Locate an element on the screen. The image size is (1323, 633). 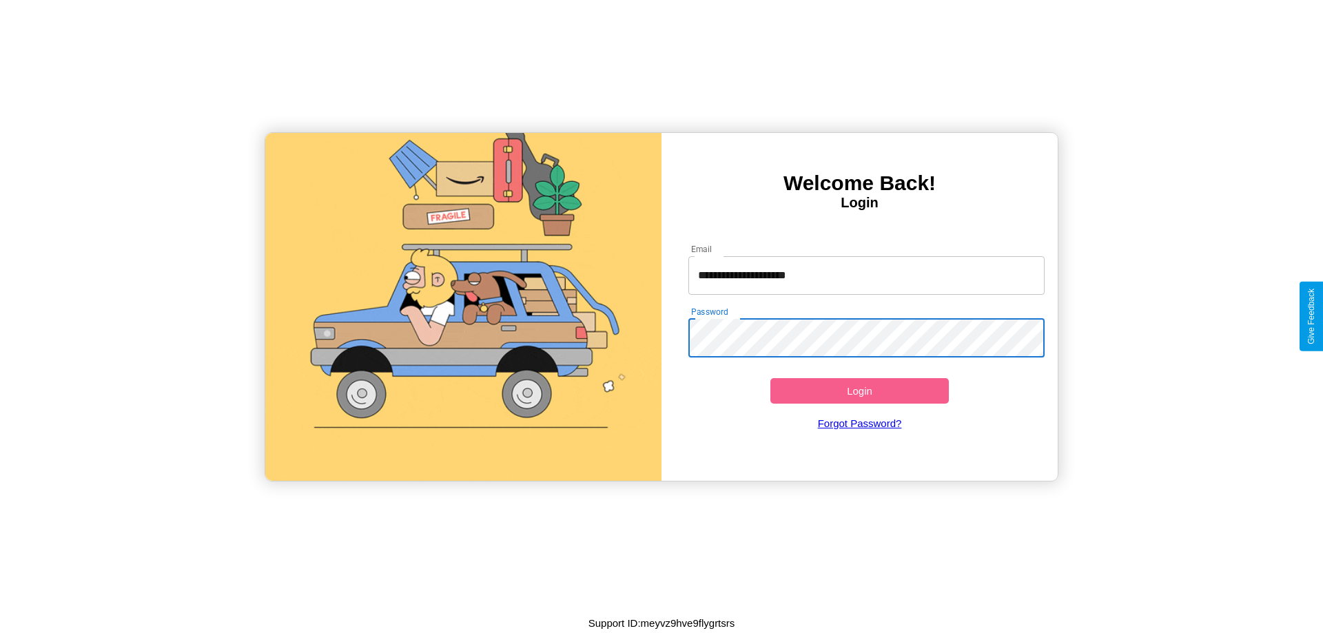
label: Password is located at coordinates (709, 312).